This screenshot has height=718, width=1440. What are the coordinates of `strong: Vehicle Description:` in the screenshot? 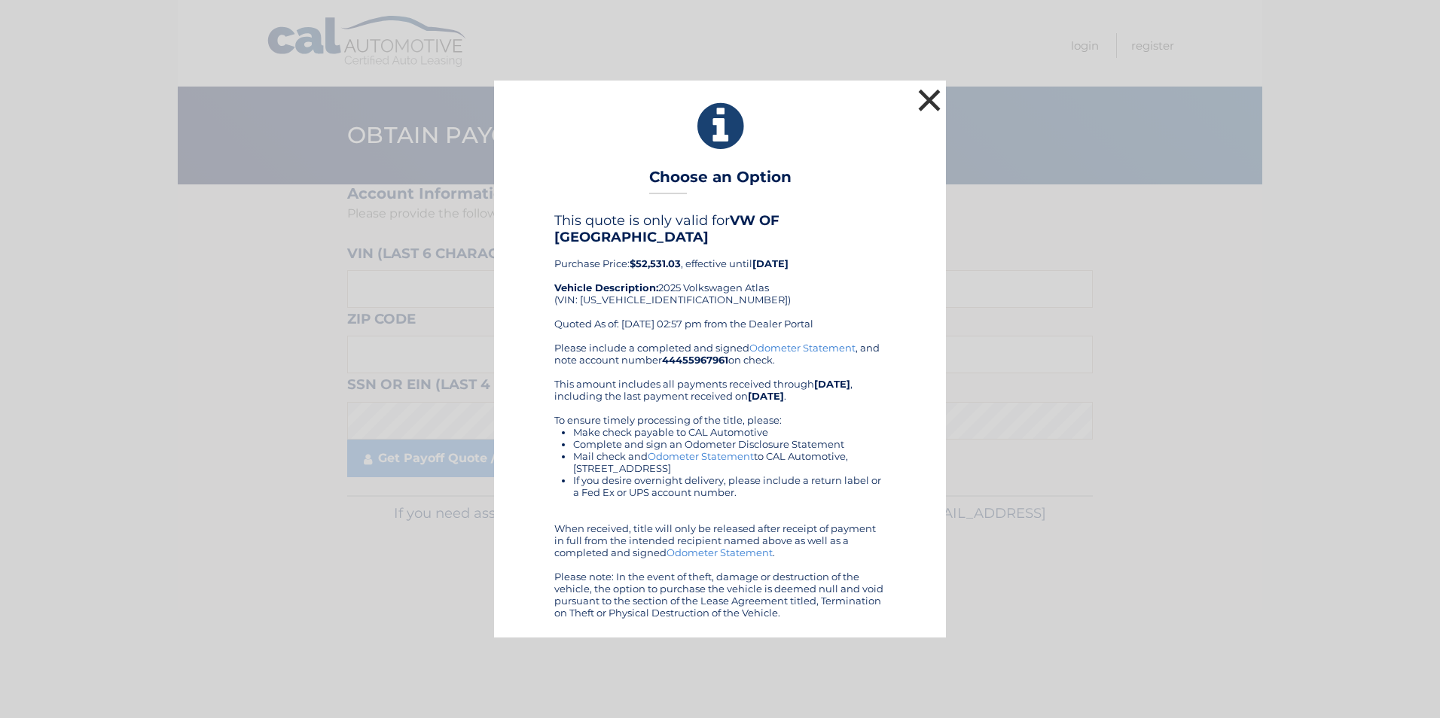 It's located at (606, 288).